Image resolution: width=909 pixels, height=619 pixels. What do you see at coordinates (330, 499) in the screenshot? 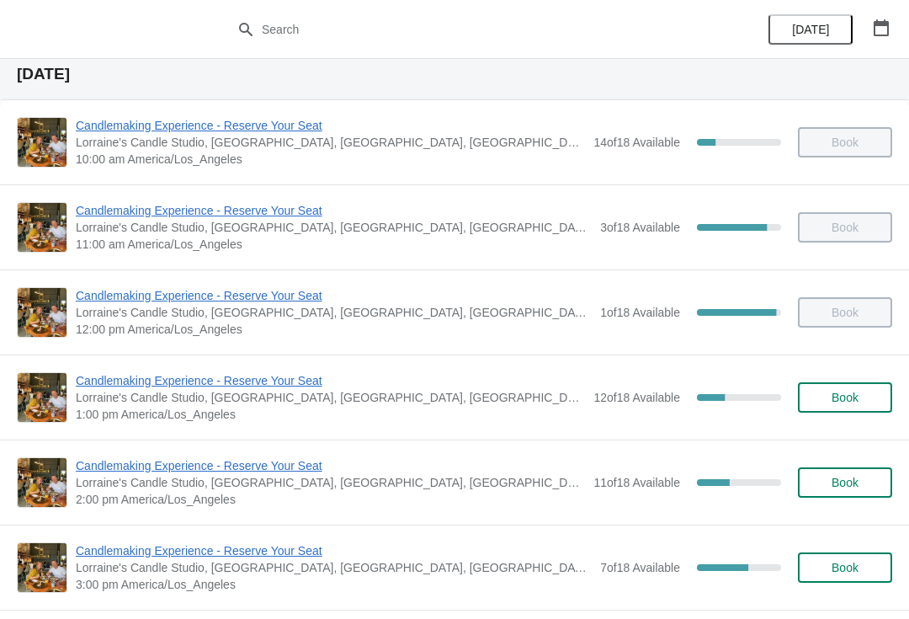
I see `span: 2:00 pm America/Los_Angeles` at bounding box center [330, 499].